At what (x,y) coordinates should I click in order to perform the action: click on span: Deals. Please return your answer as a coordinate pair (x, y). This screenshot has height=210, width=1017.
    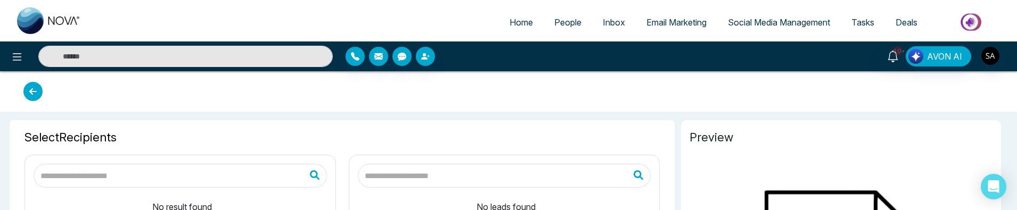
    Looking at the image, I should click on (907, 22).